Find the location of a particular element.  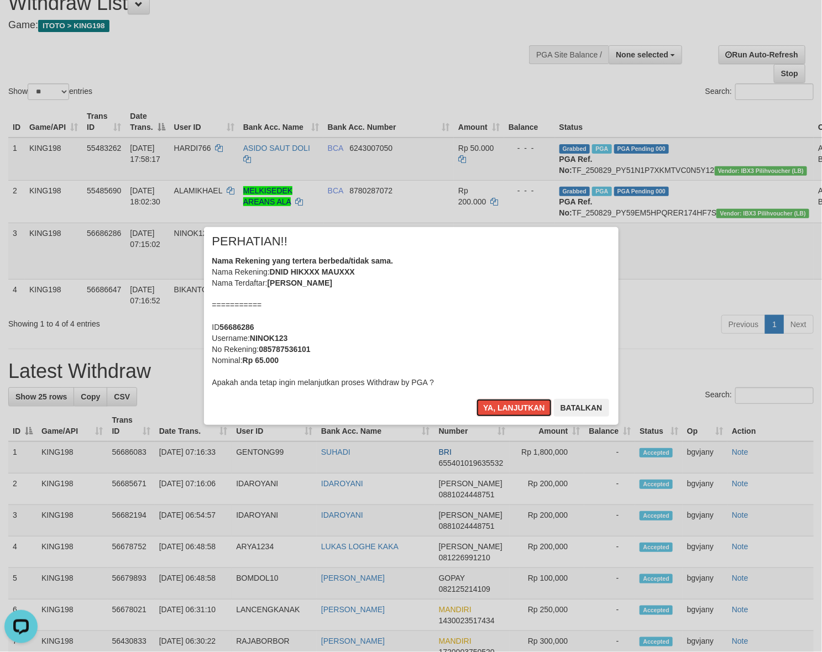

button: Ya, lanjutkan is located at coordinates (514, 408).